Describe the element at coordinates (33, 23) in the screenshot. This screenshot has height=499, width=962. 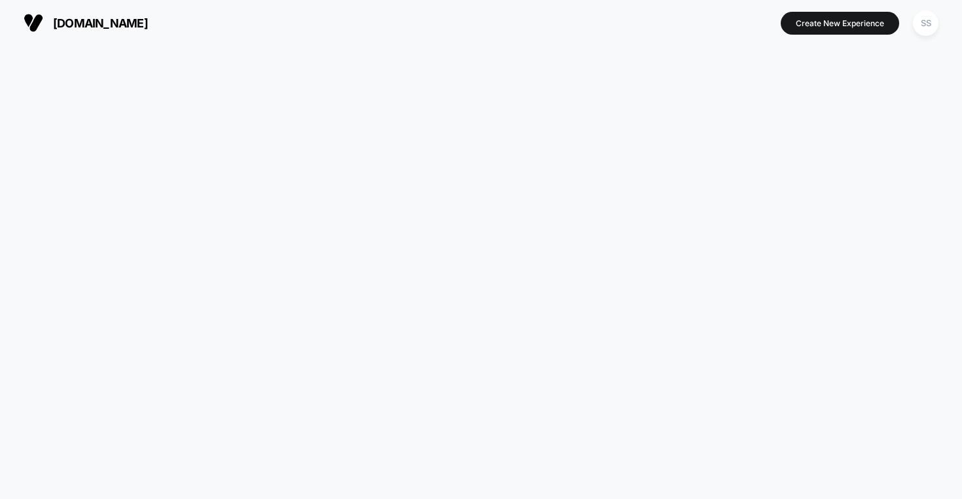
I see `img: Visually logo` at that location.